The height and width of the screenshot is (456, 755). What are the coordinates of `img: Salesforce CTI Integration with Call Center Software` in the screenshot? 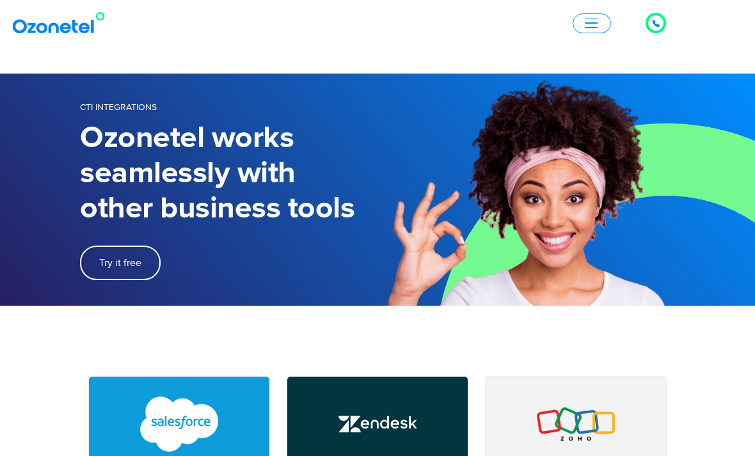 It's located at (179, 424).